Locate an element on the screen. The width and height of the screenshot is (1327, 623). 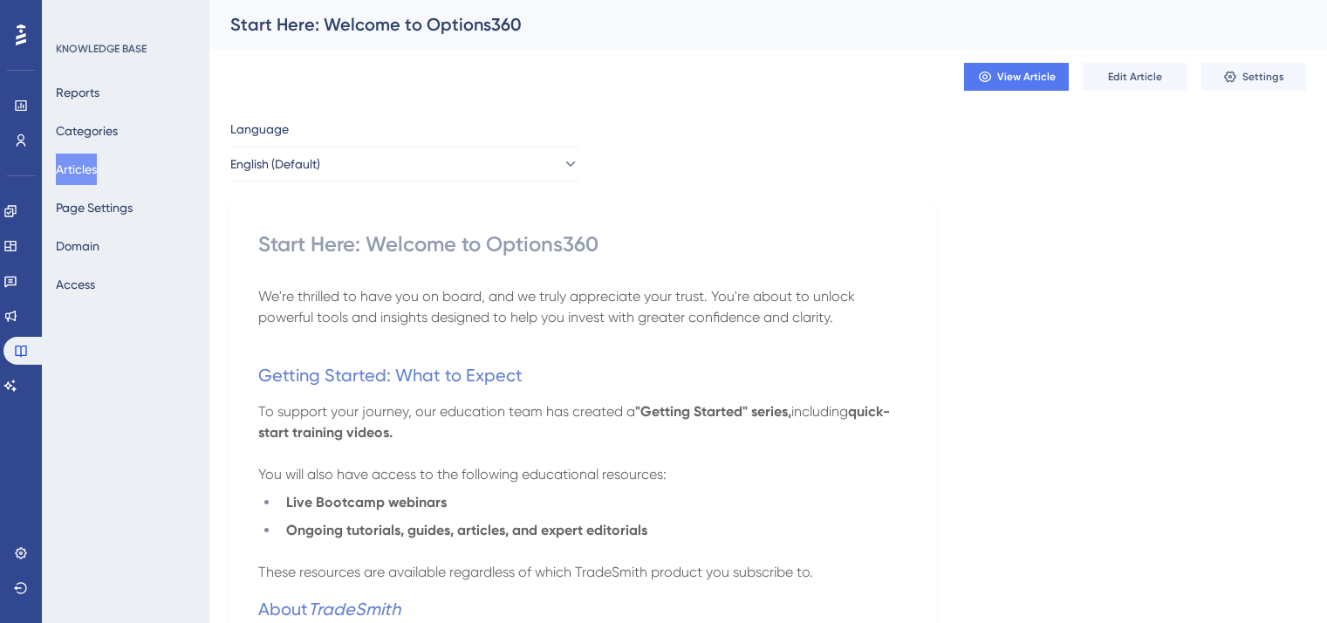
button: View Article is located at coordinates (1016, 77).